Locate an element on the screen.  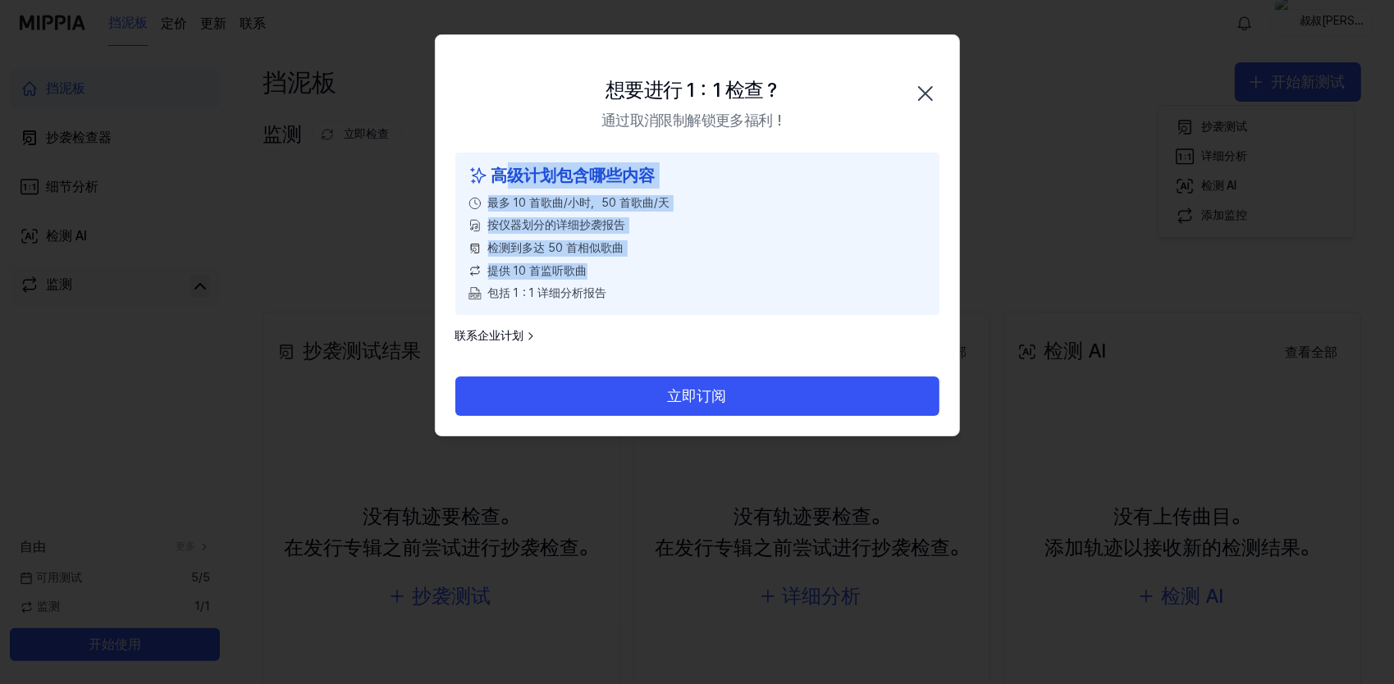
span: 提供 10 首监听歌曲 is located at coordinates (538, 272).